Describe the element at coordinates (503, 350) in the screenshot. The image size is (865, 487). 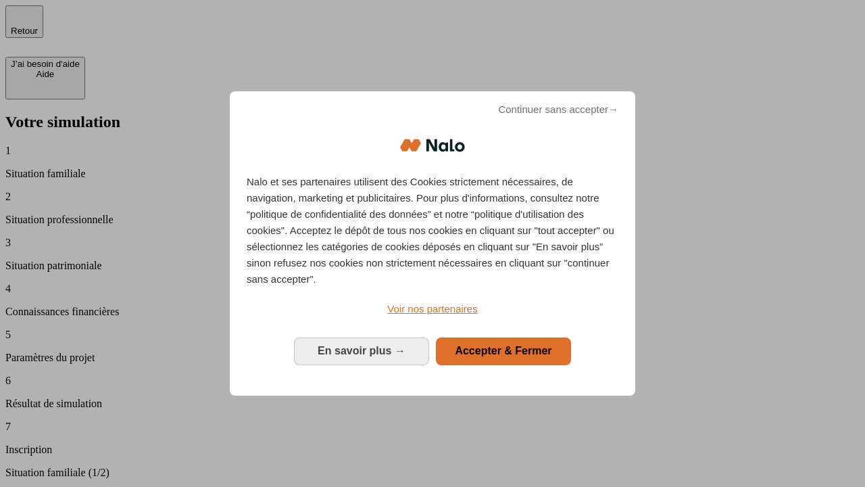
I see `span: Accepter & Fermer` at that location.